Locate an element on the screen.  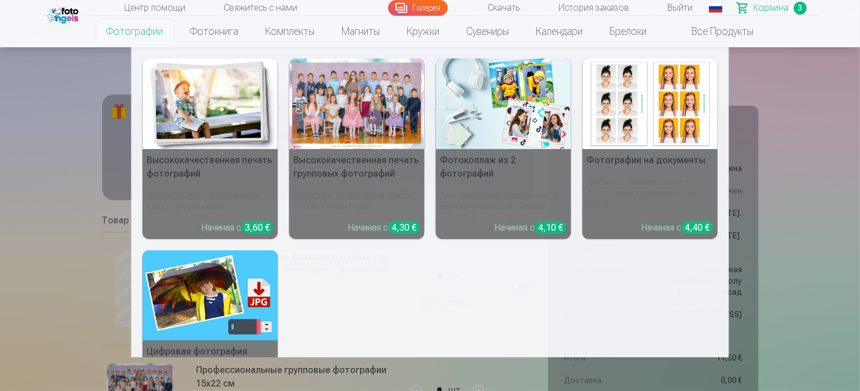
div: 3,60 € is located at coordinates (258, 227).